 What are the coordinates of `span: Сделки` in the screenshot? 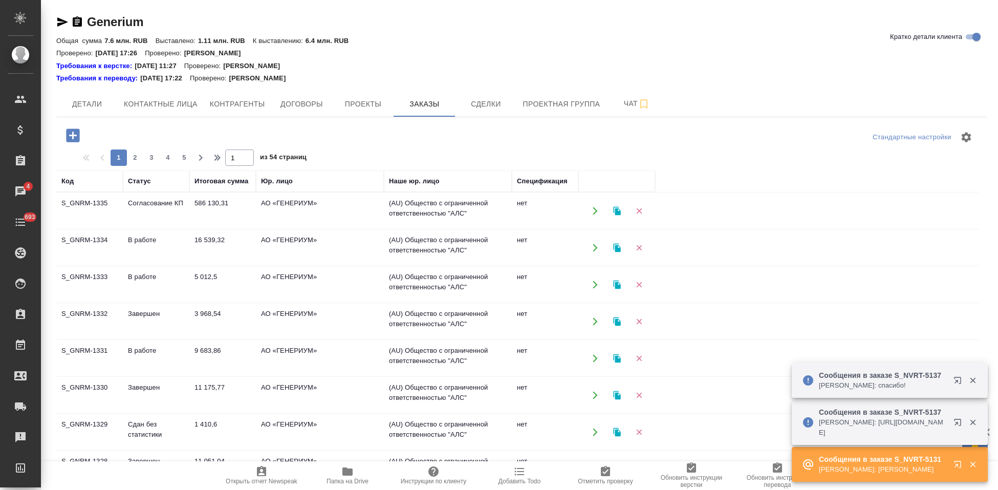 It's located at (486, 104).